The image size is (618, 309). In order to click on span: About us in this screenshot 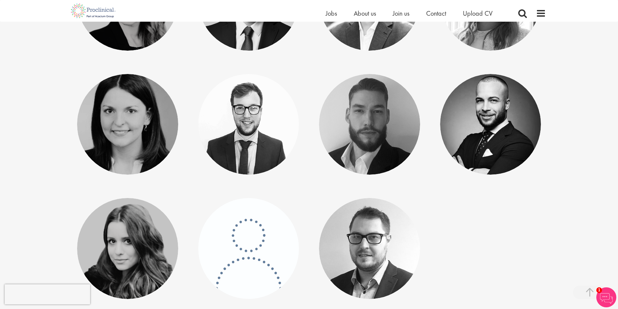, I will do `click(365, 13)`.